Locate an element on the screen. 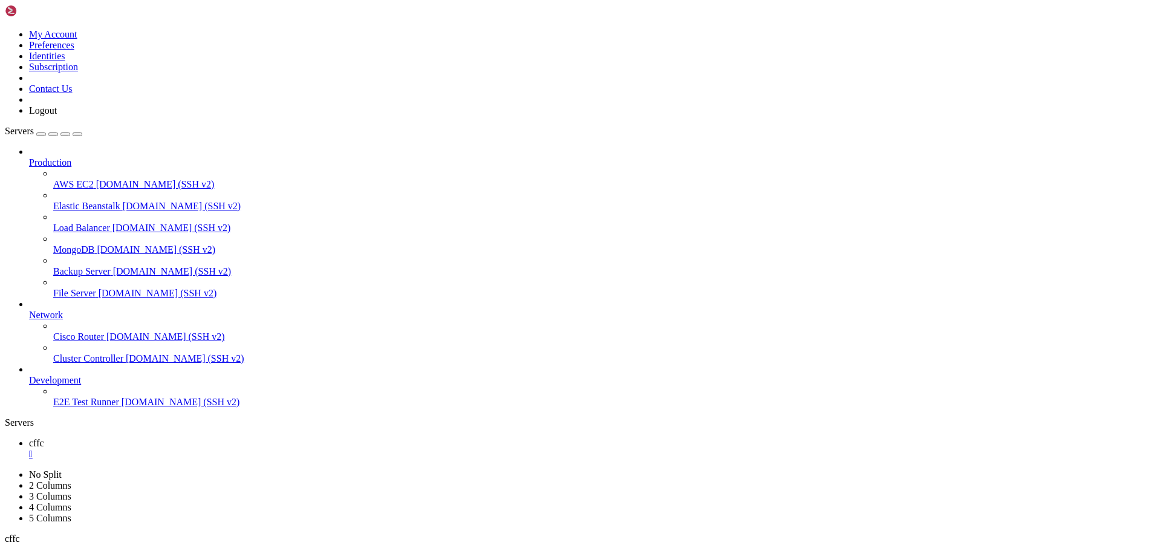 The height and width of the screenshot is (551, 1161). span: Backup Server is located at coordinates (82, 271).